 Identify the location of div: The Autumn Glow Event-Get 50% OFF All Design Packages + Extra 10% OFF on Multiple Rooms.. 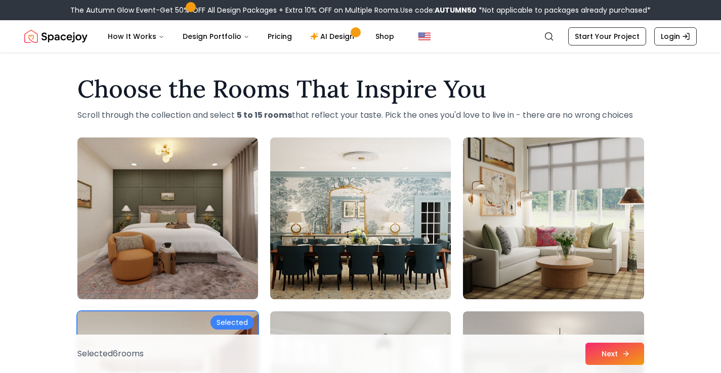
(360, 10).